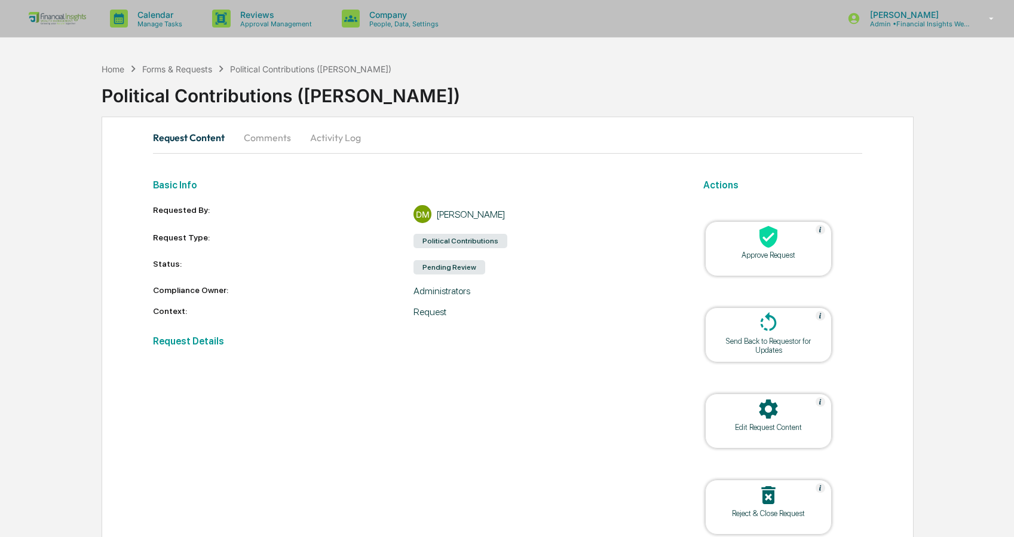  Describe the element at coordinates (267, 137) in the screenshot. I see `button: Comments` at that location.